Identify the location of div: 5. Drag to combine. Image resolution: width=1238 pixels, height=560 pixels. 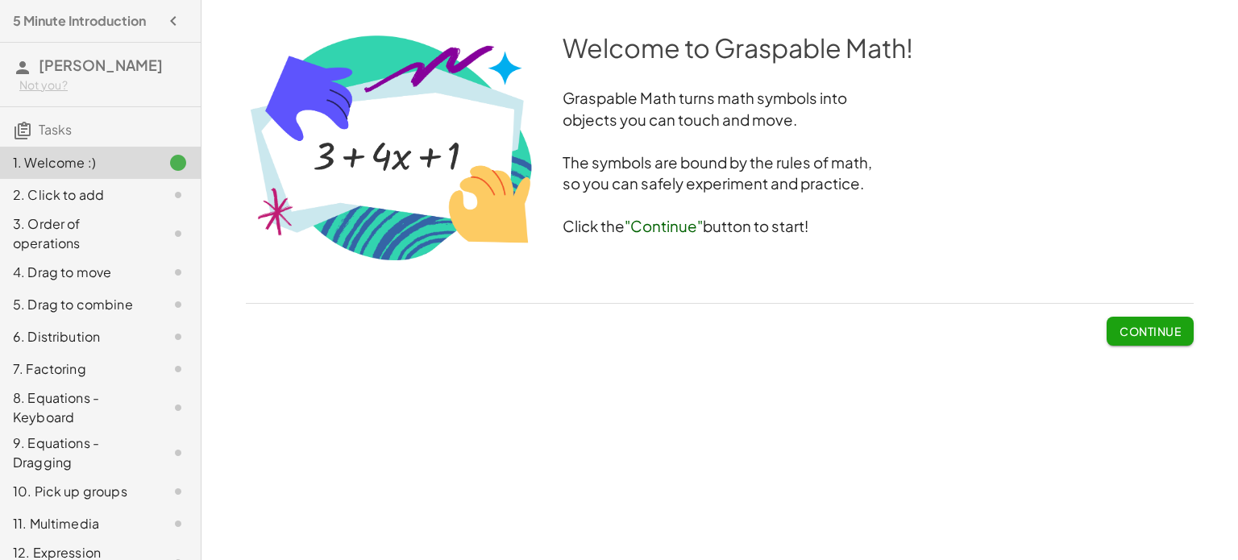
(77, 305).